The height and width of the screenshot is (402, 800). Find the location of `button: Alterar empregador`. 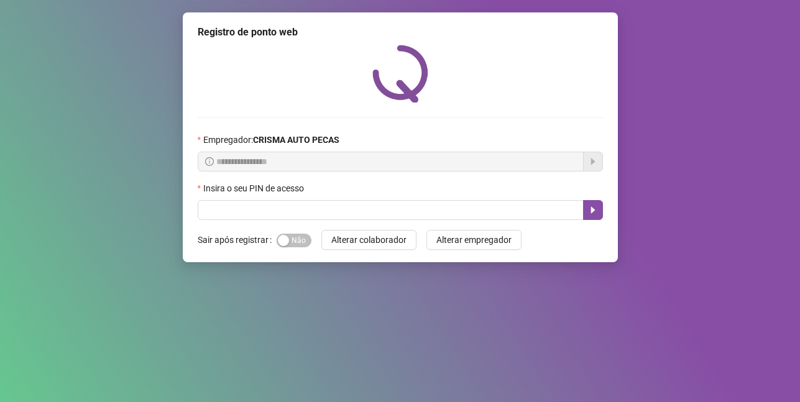

button: Alterar empregador is located at coordinates (474, 240).